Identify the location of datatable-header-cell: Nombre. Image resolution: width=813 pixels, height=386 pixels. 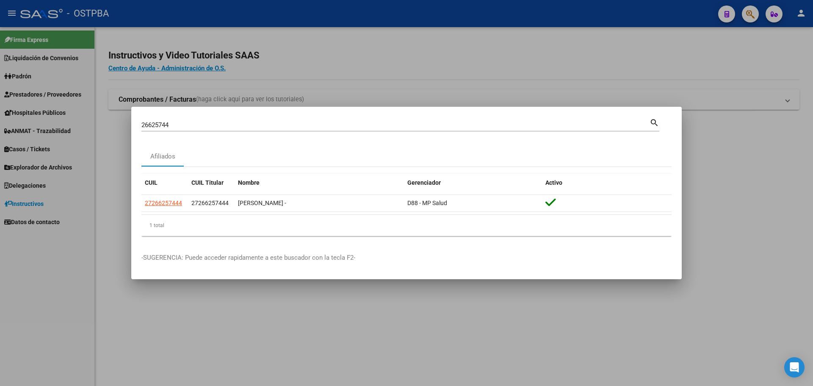
(319, 182).